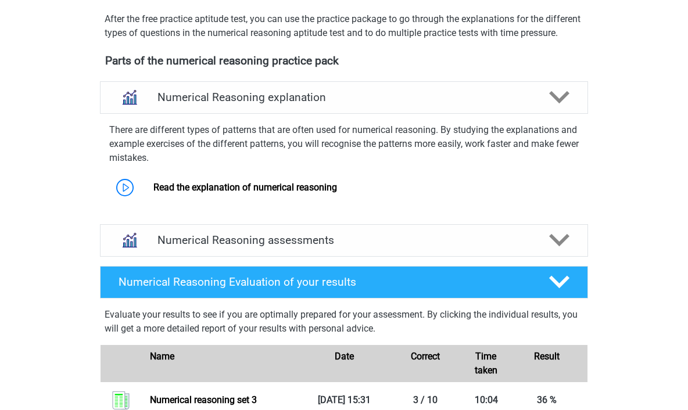  I want to click on a: Read the explanation of numerical reasoning, so click(245, 187).